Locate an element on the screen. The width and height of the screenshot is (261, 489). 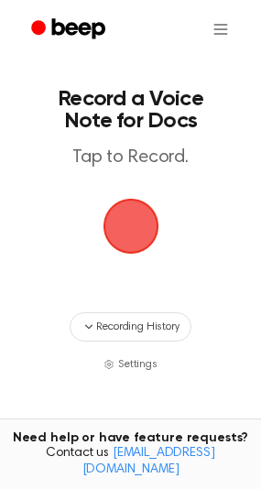
button: Open menu is located at coordinates (221, 29).